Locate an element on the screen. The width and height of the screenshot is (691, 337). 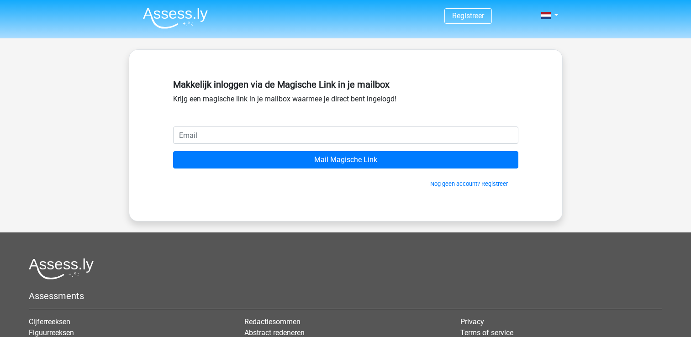
img: Assessly is located at coordinates (175, 18).